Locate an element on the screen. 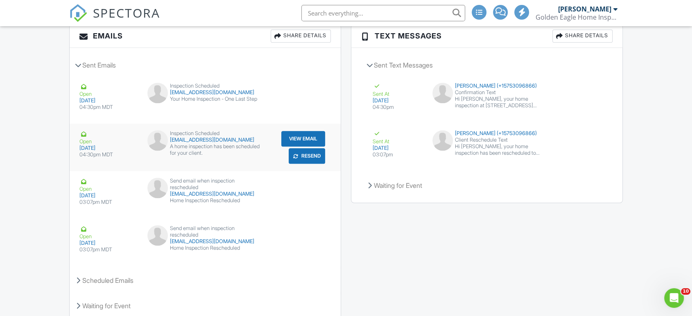 This screenshot has height=316, width=692. input: Search everything... is located at coordinates (383, 13).